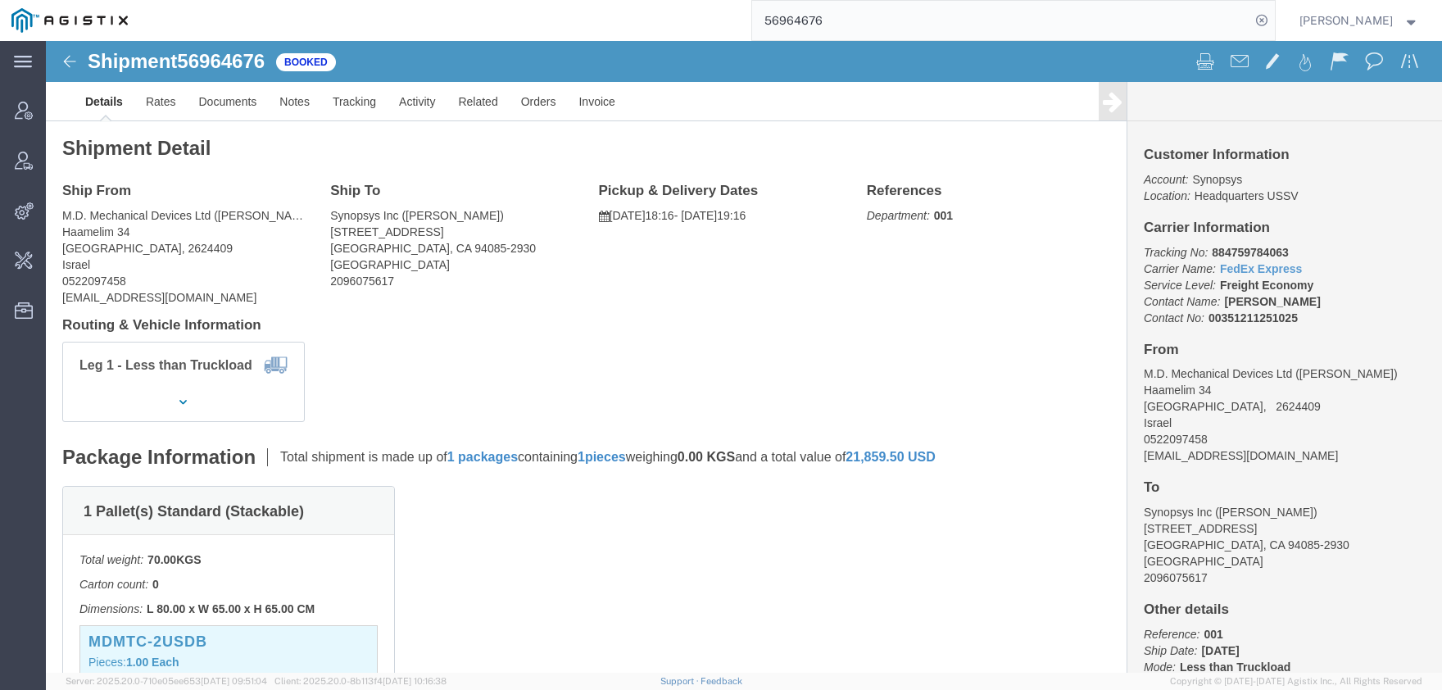  What do you see at coordinates (70, 20) in the screenshot?
I see `img: logo` at bounding box center [70, 20].